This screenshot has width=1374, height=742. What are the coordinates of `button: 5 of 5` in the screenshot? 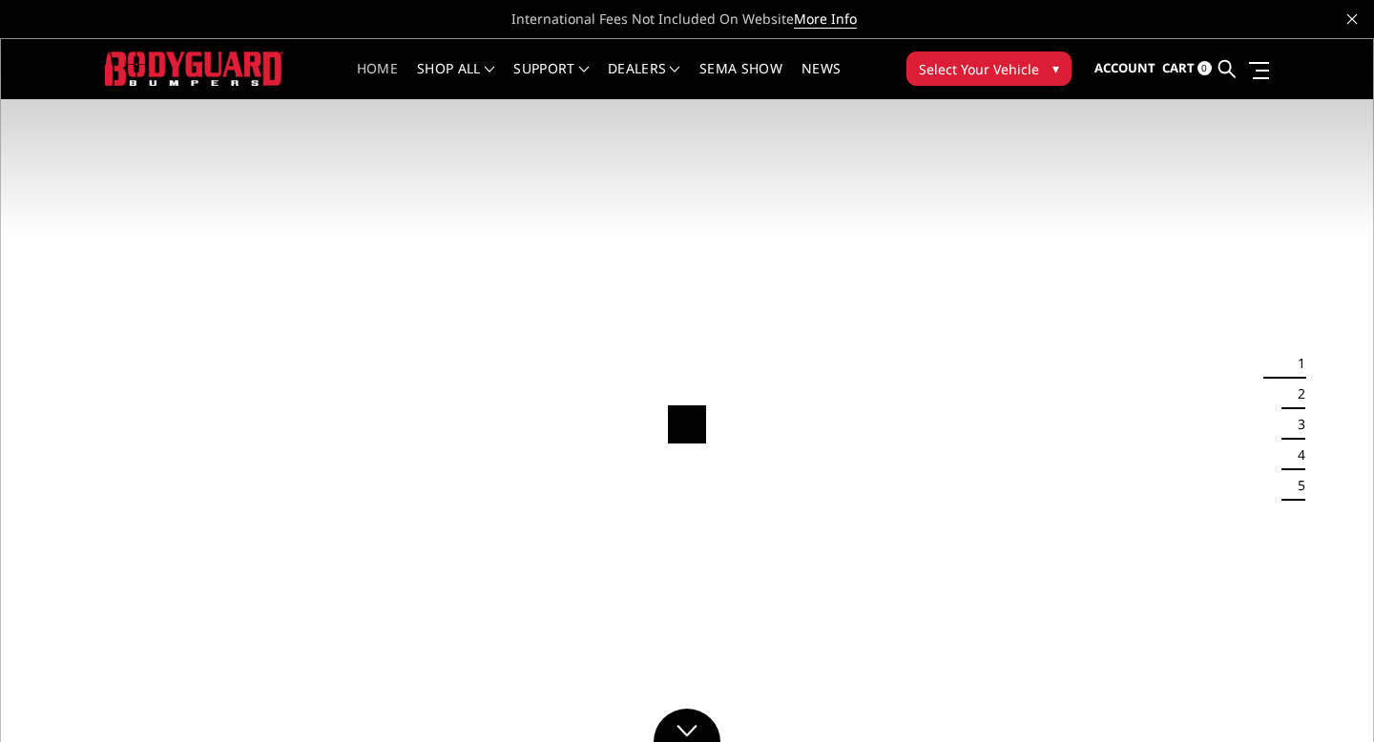 It's located at (1296, 486).